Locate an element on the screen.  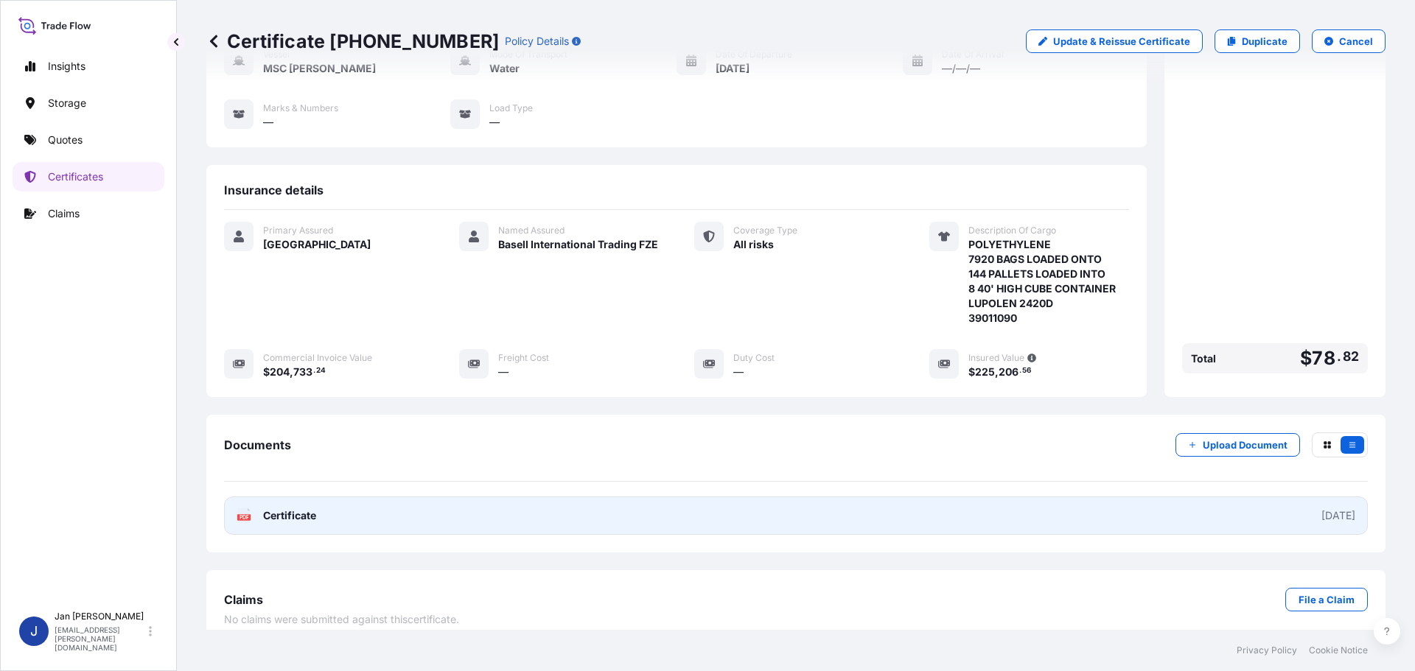
span: All risks is located at coordinates (753, 245).